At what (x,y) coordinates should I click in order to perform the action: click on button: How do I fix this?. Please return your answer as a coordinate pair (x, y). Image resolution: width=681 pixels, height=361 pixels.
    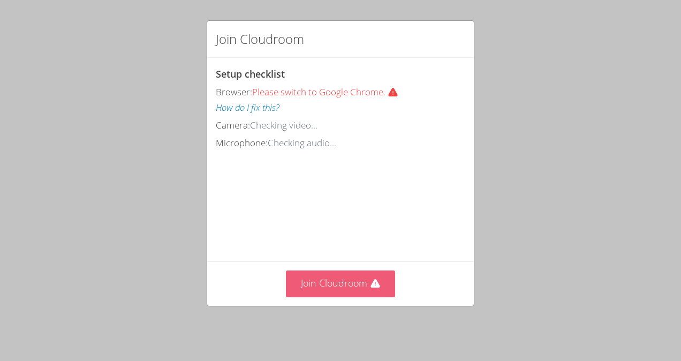
    Looking at the image, I should click on (247, 108).